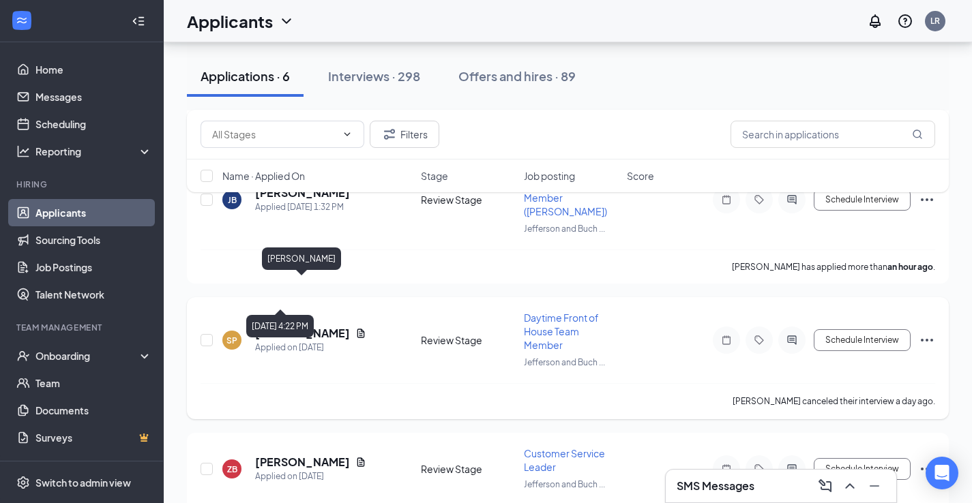  Describe the element at coordinates (874, 486) in the screenshot. I see `svg: Minimize` at that location.